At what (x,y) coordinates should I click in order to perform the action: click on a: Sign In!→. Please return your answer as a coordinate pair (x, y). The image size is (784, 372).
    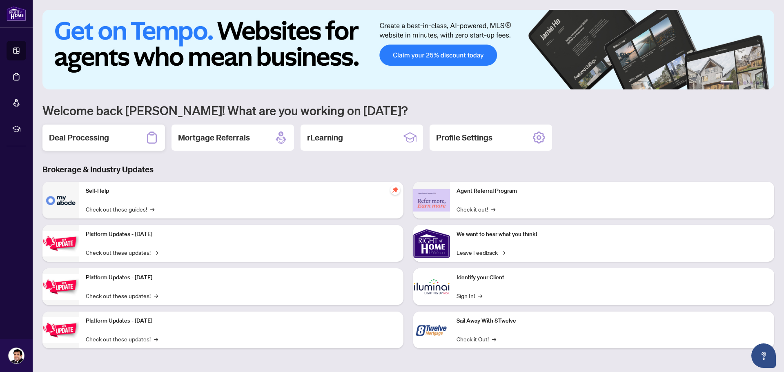
    Looking at the image, I should click on (469, 296).